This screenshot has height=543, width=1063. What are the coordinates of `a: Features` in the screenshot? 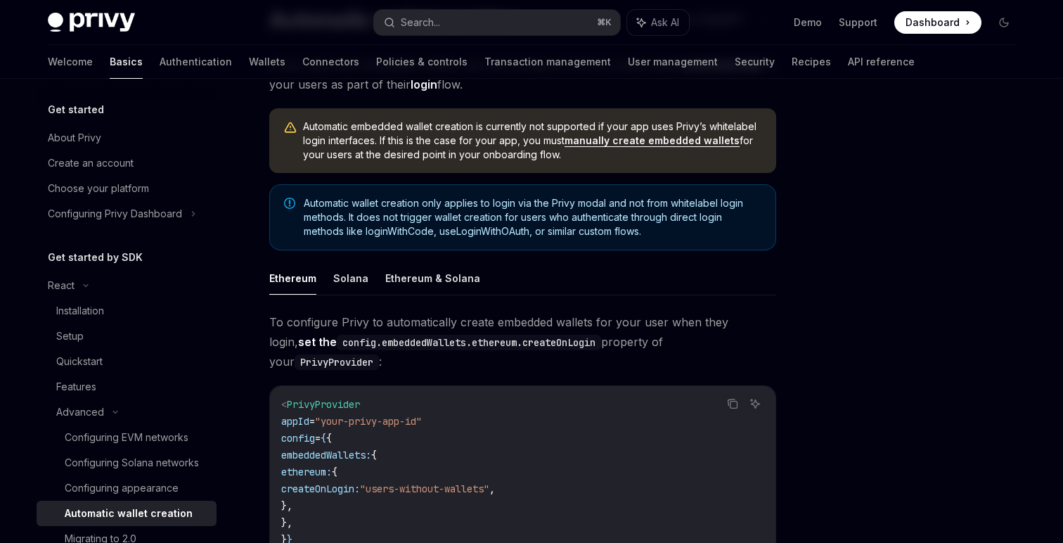 It's located at (127, 387).